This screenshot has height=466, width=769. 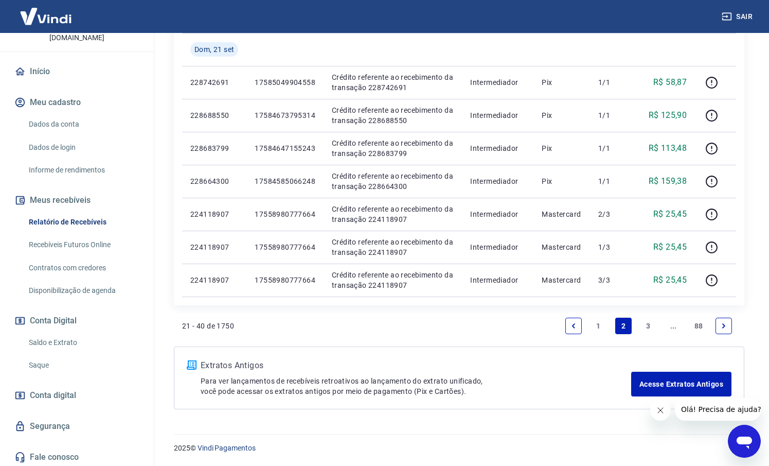 I want to click on a: Page 88, so click(x=699, y=326).